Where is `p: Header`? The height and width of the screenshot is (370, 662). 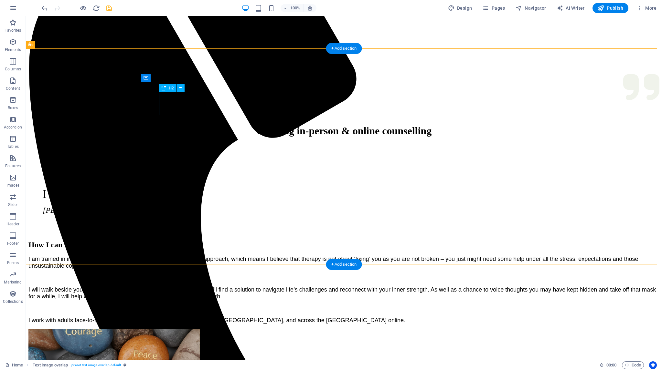
p: Header is located at coordinates (13, 224).